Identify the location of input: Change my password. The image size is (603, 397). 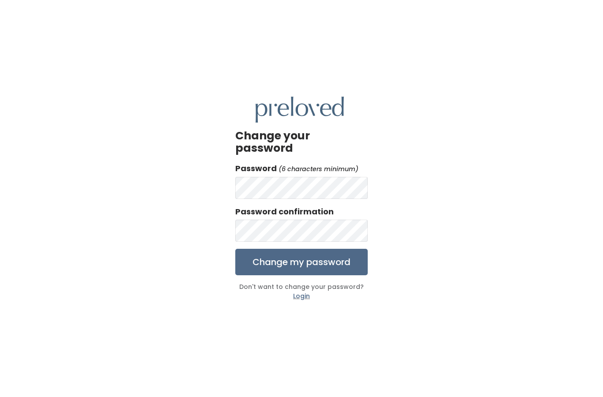
(301, 262).